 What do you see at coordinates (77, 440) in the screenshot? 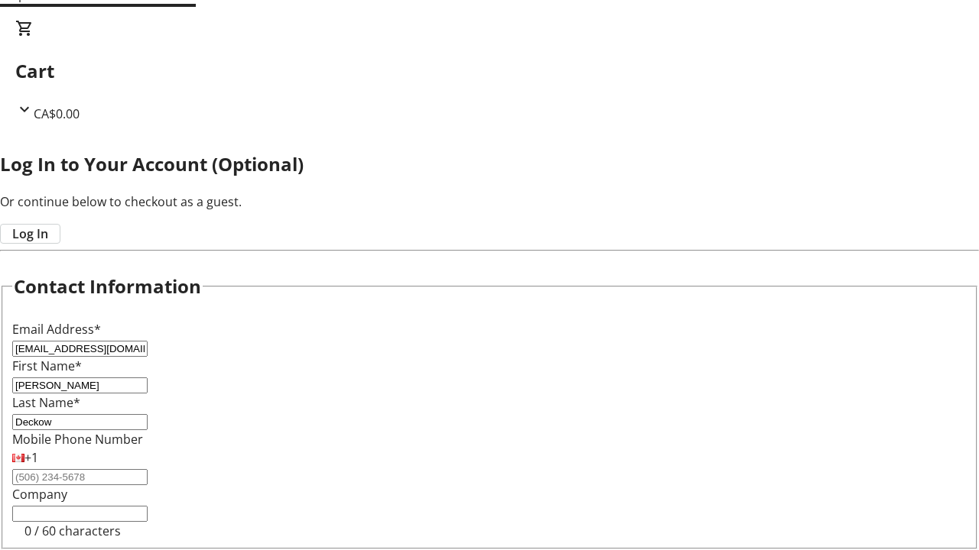
I see `label: Mobile Phone Number` at bounding box center [77, 440].